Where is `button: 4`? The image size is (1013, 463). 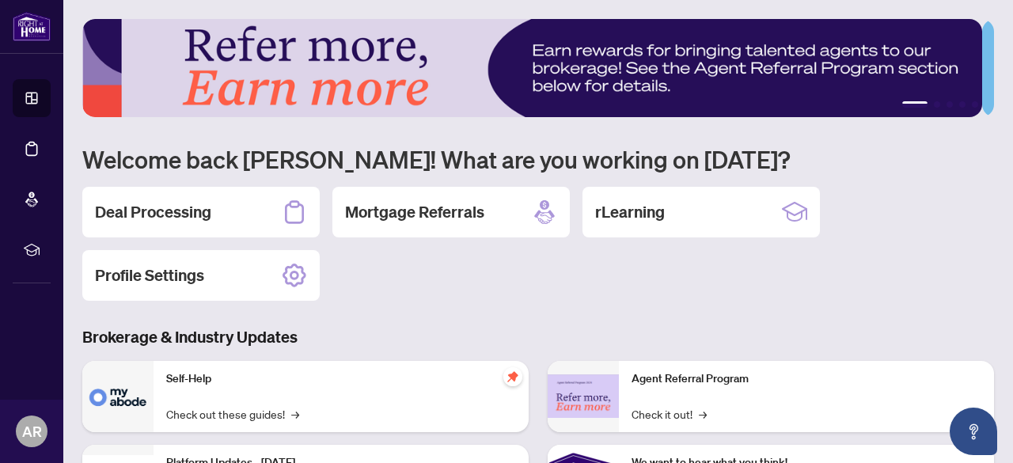 button: 4 is located at coordinates (962, 104).